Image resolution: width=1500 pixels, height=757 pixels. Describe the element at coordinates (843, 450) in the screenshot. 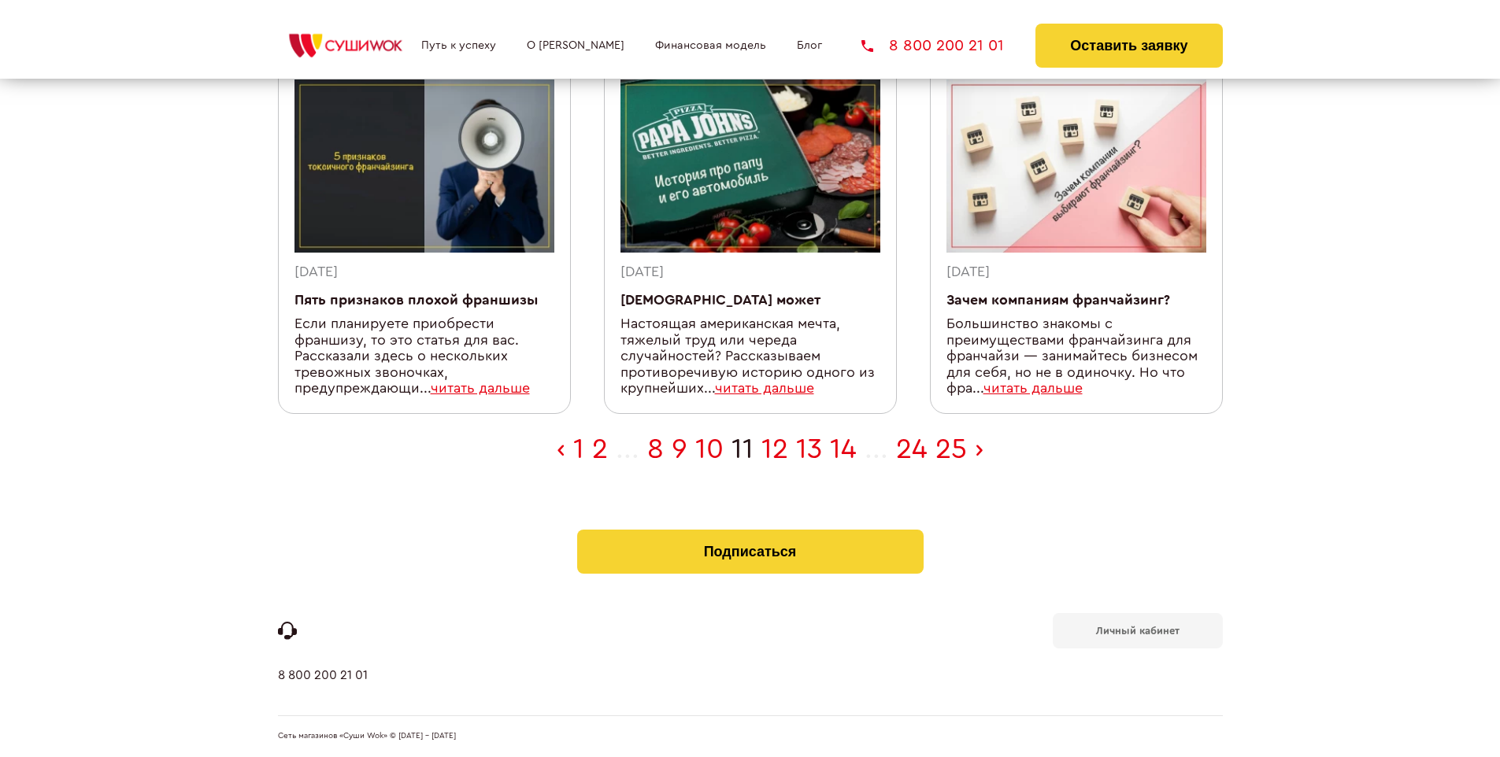

I see `a: 14` at that location.